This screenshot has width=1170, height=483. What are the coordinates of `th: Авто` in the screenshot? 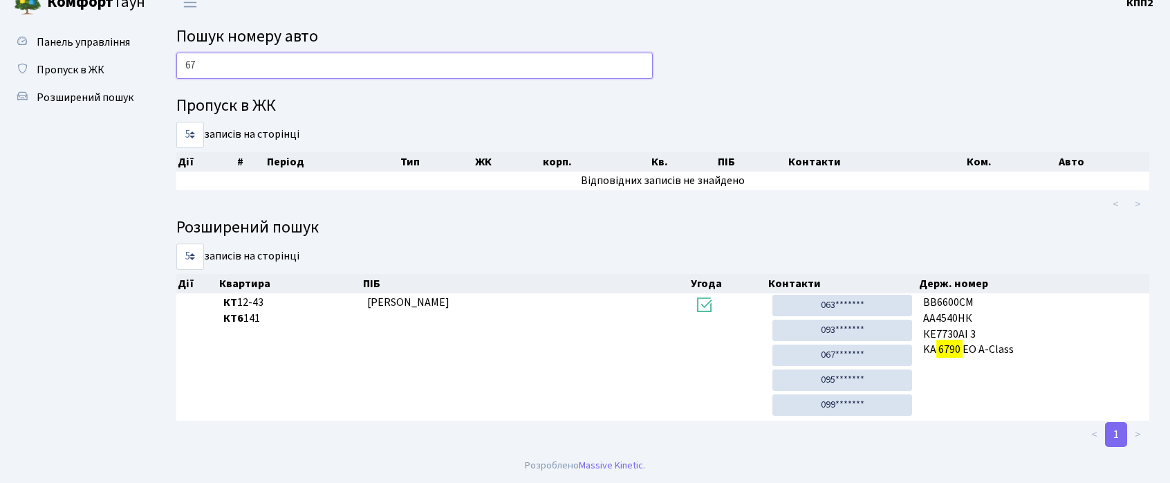 It's located at (1103, 162).